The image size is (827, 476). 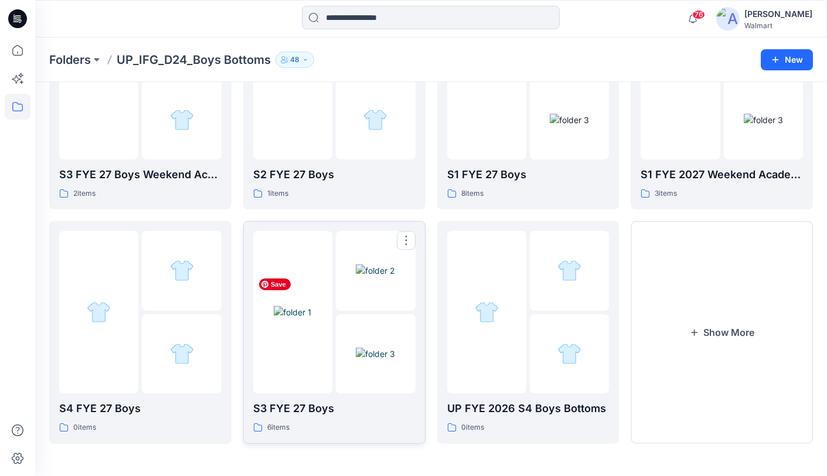 What do you see at coordinates (278, 427) in the screenshot?
I see `p: 6 items` at bounding box center [278, 427].